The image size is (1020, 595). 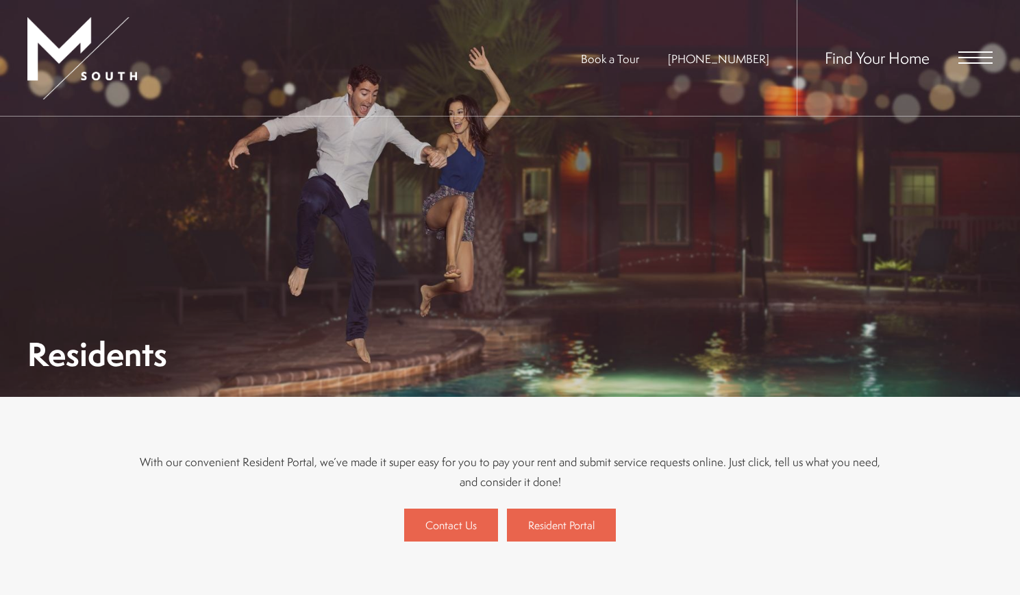 I want to click on a: Call Us at 813-570-8014, so click(x=719, y=58).